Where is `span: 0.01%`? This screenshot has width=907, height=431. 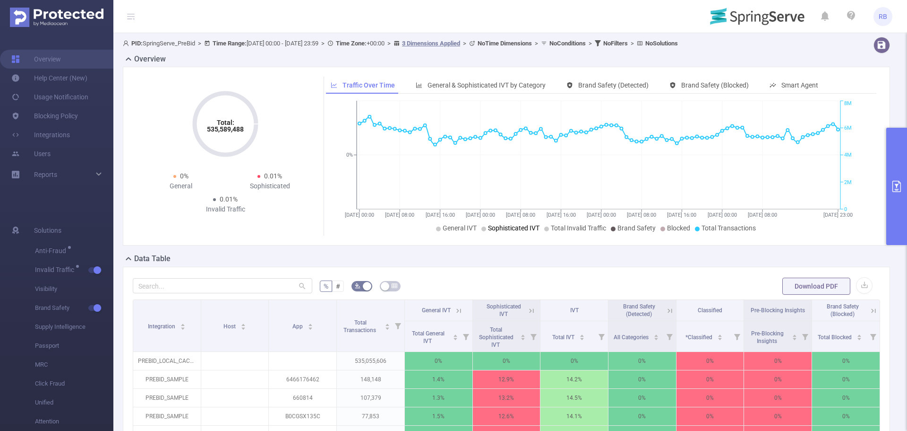
span: 0.01% is located at coordinates (273, 176).